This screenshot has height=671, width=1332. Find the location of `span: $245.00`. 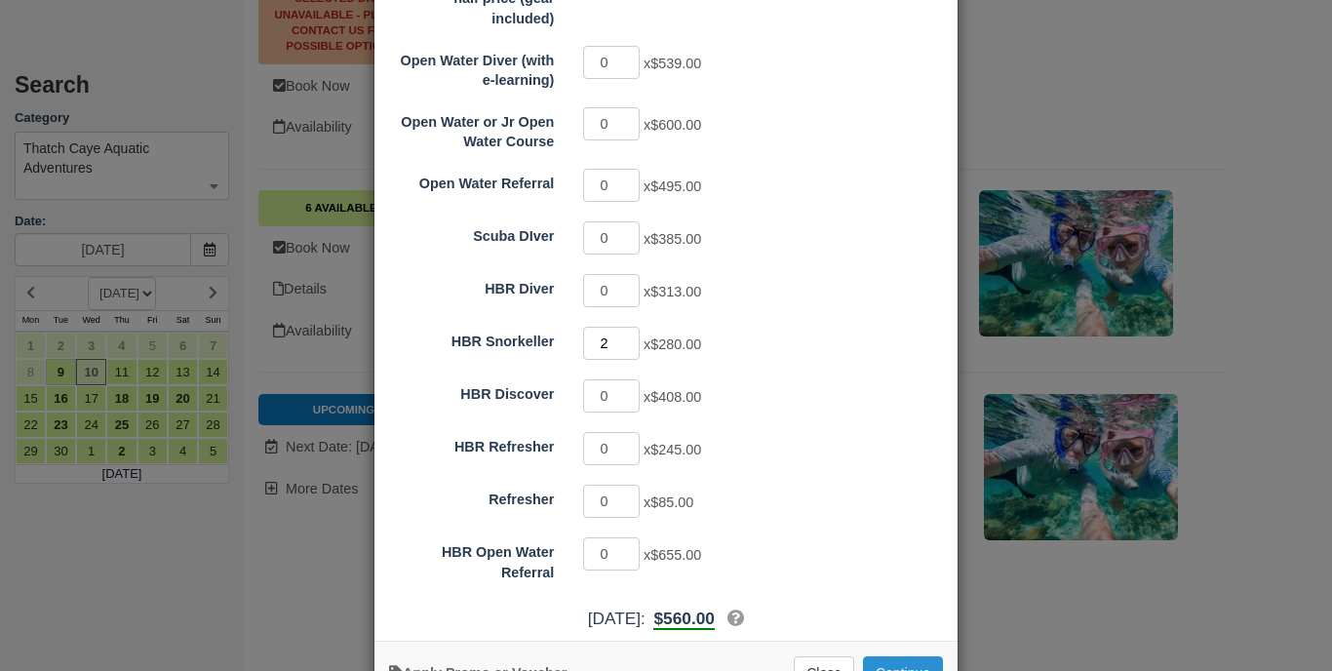

span: $245.00 is located at coordinates (676, 450).